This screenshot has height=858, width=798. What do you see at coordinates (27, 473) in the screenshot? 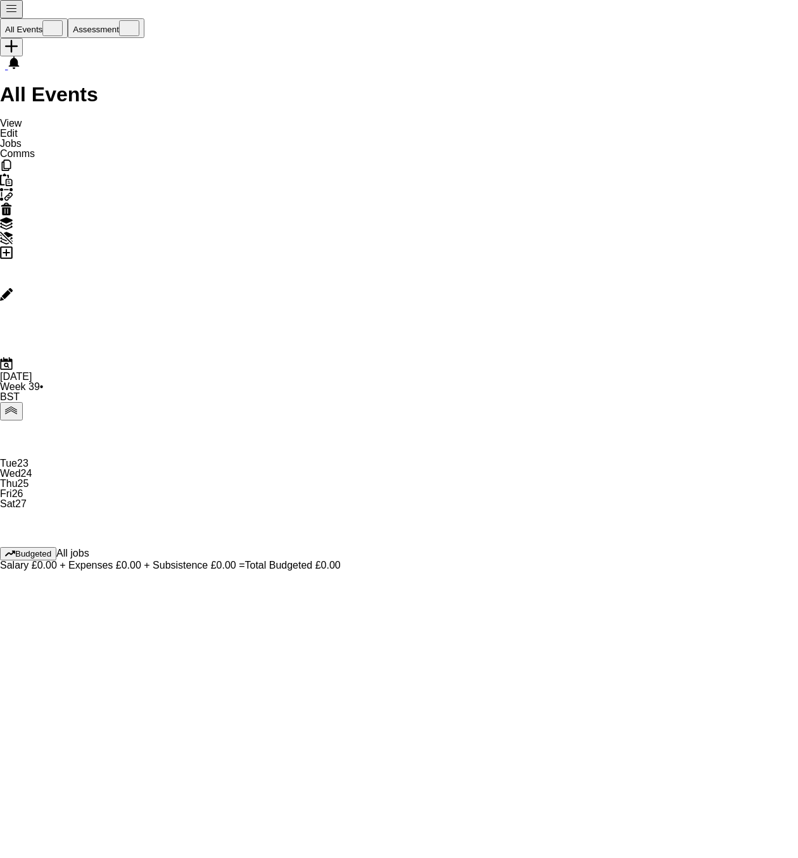
I see `span: 24` at bounding box center [27, 473].